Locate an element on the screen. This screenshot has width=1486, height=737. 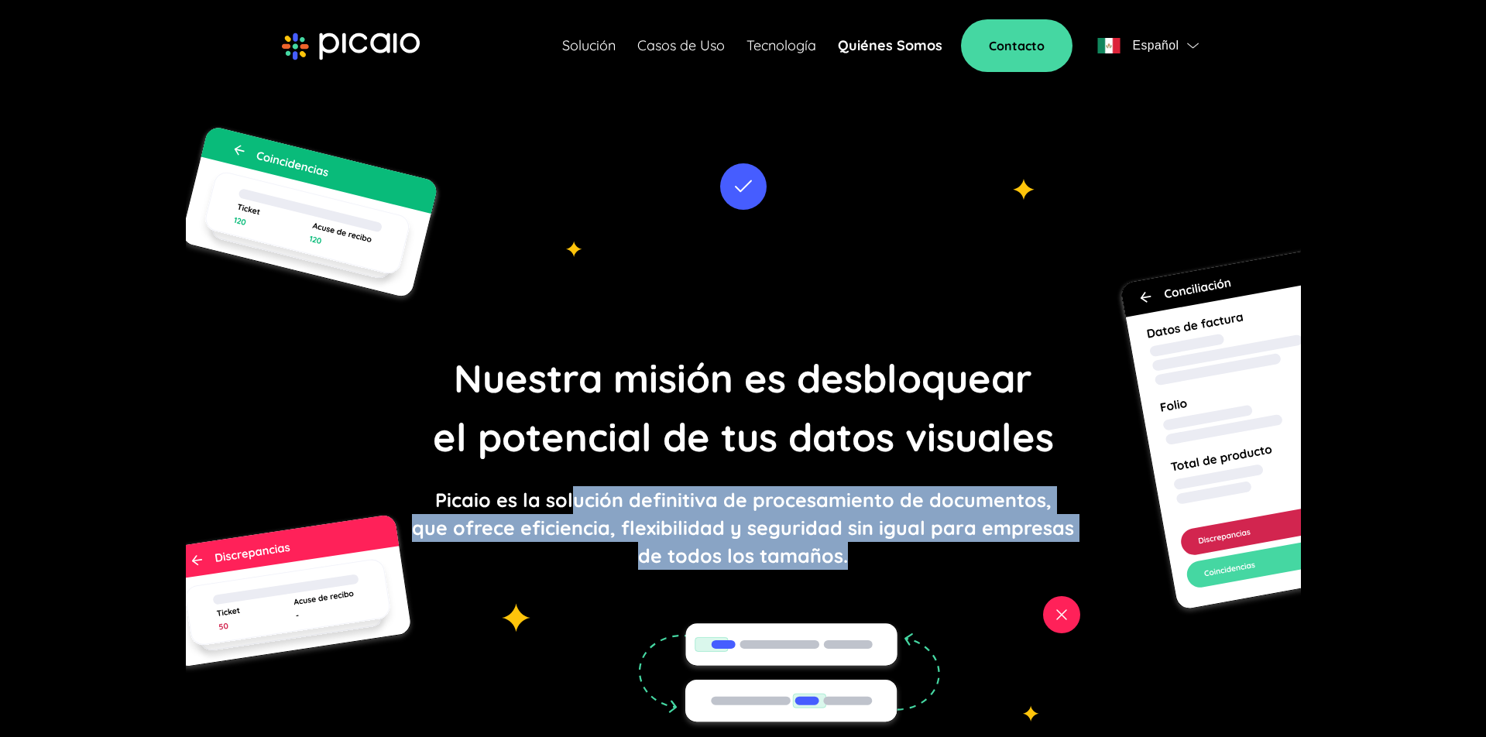
a: Tecnología is located at coordinates (781, 46).